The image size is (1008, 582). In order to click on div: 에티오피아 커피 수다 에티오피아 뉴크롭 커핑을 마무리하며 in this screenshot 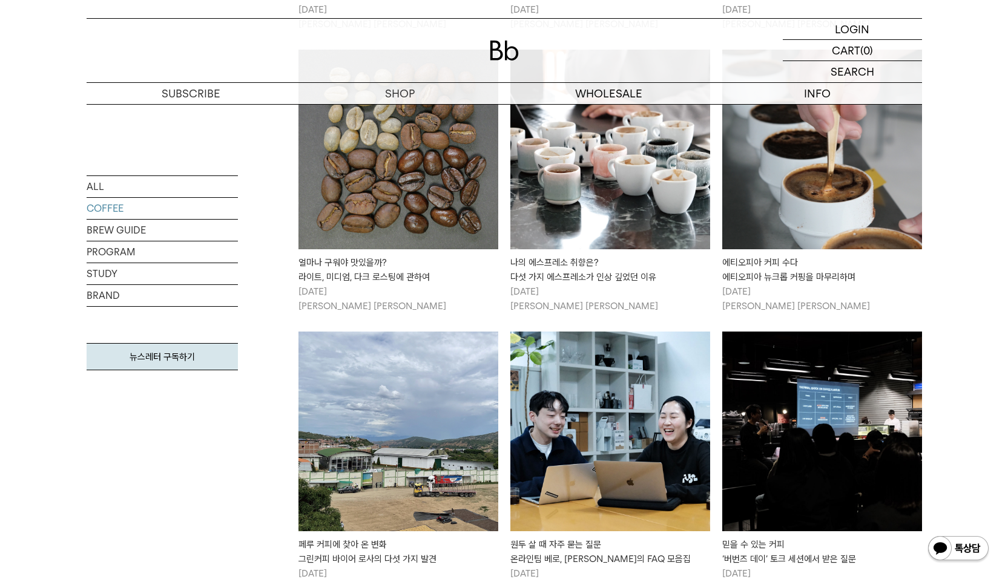, I will do `click(822, 270)`.